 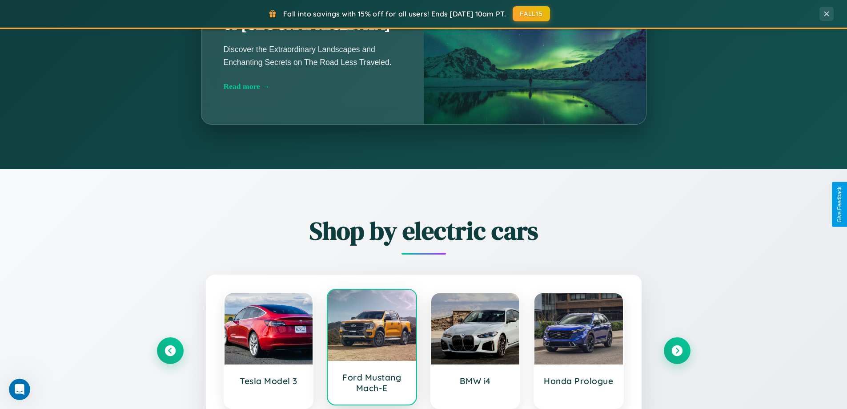 What do you see at coordinates (268, 381) in the screenshot?
I see `h3: Tesla Model 3` at bounding box center [268, 381].